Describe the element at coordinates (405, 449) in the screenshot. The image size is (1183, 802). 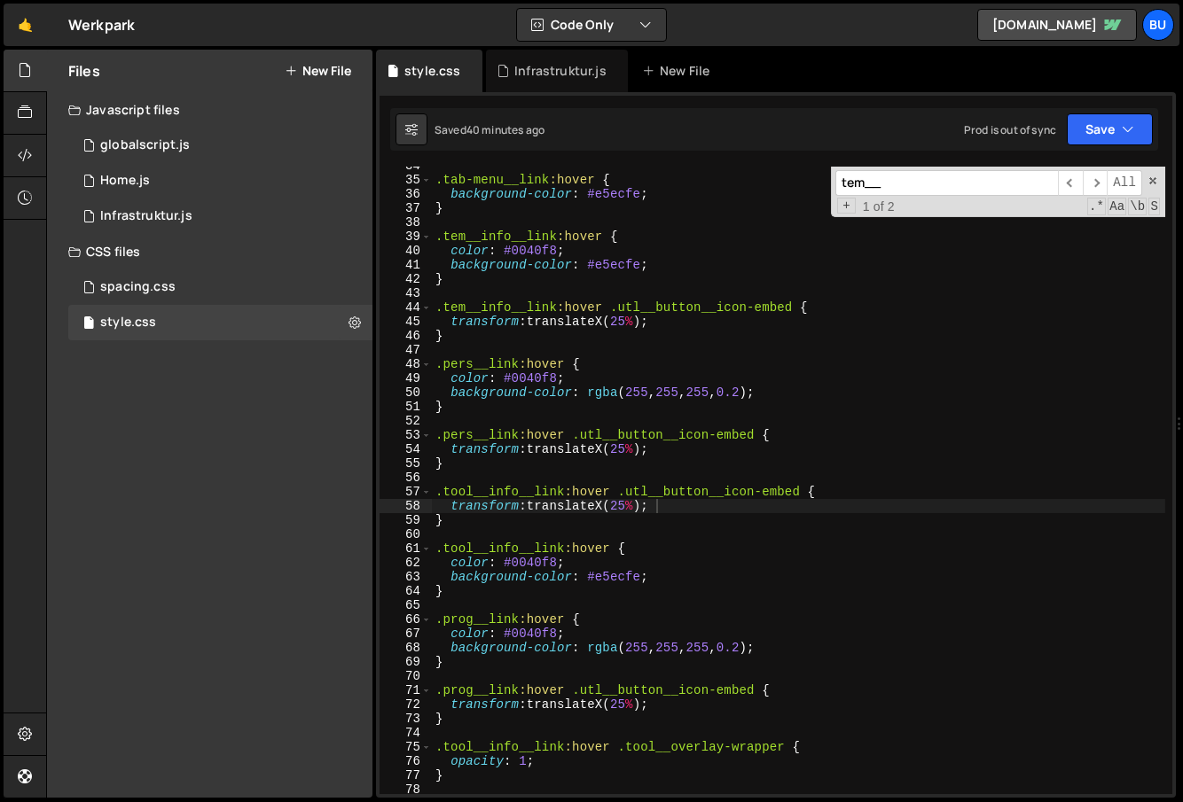
I see `div: 54` at that location.